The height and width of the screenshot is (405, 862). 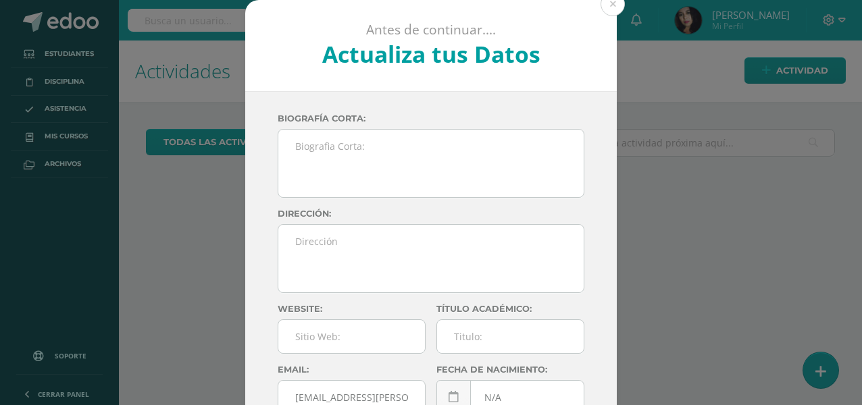 I want to click on label: Website:, so click(x=351, y=309).